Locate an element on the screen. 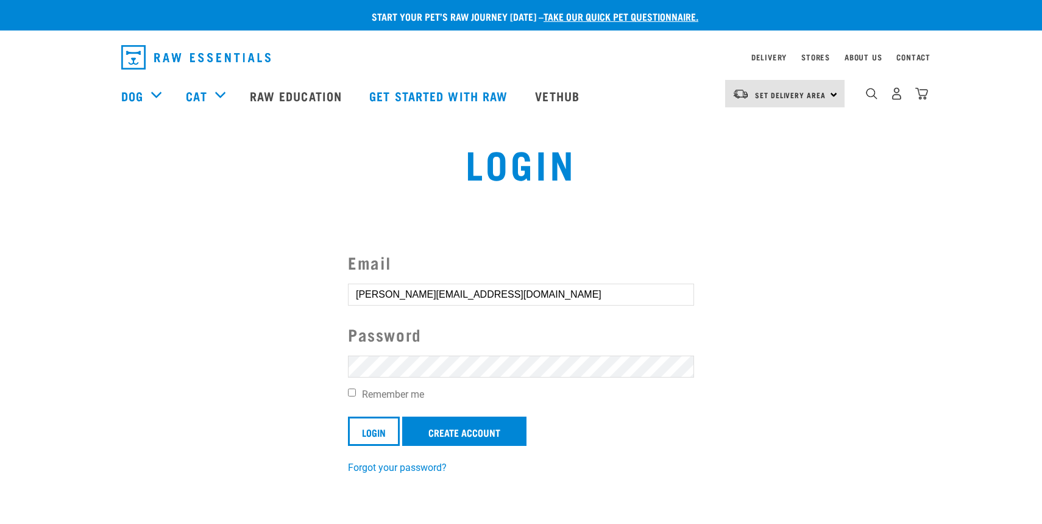 The image size is (1042, 524). label: Email is located at coordinates (521, 262).